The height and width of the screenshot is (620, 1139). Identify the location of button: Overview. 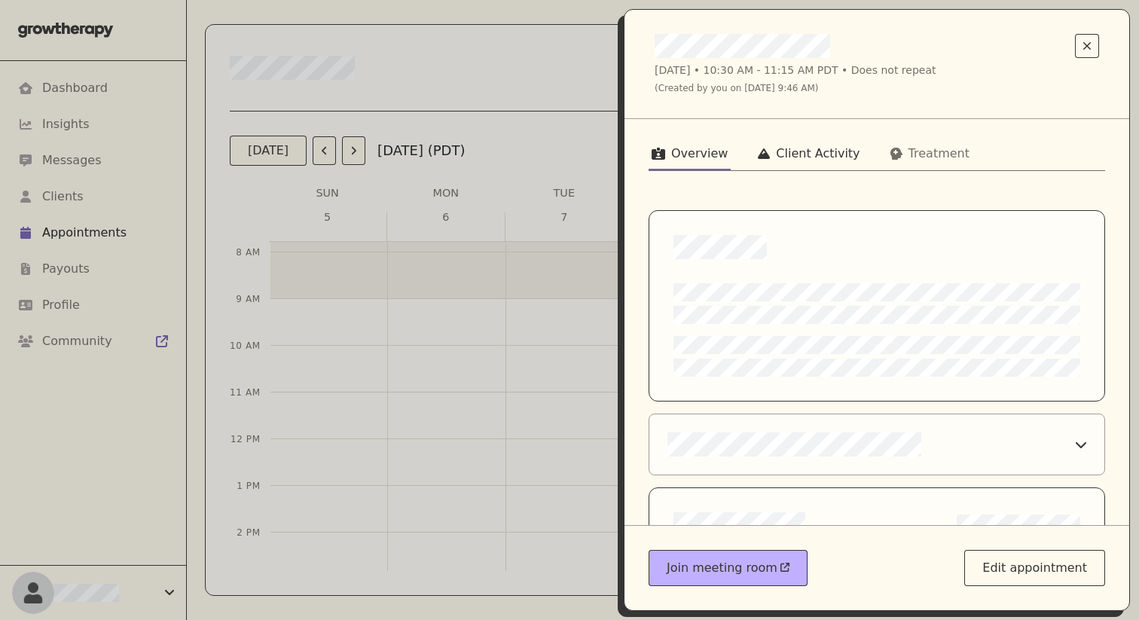
(689, 157).